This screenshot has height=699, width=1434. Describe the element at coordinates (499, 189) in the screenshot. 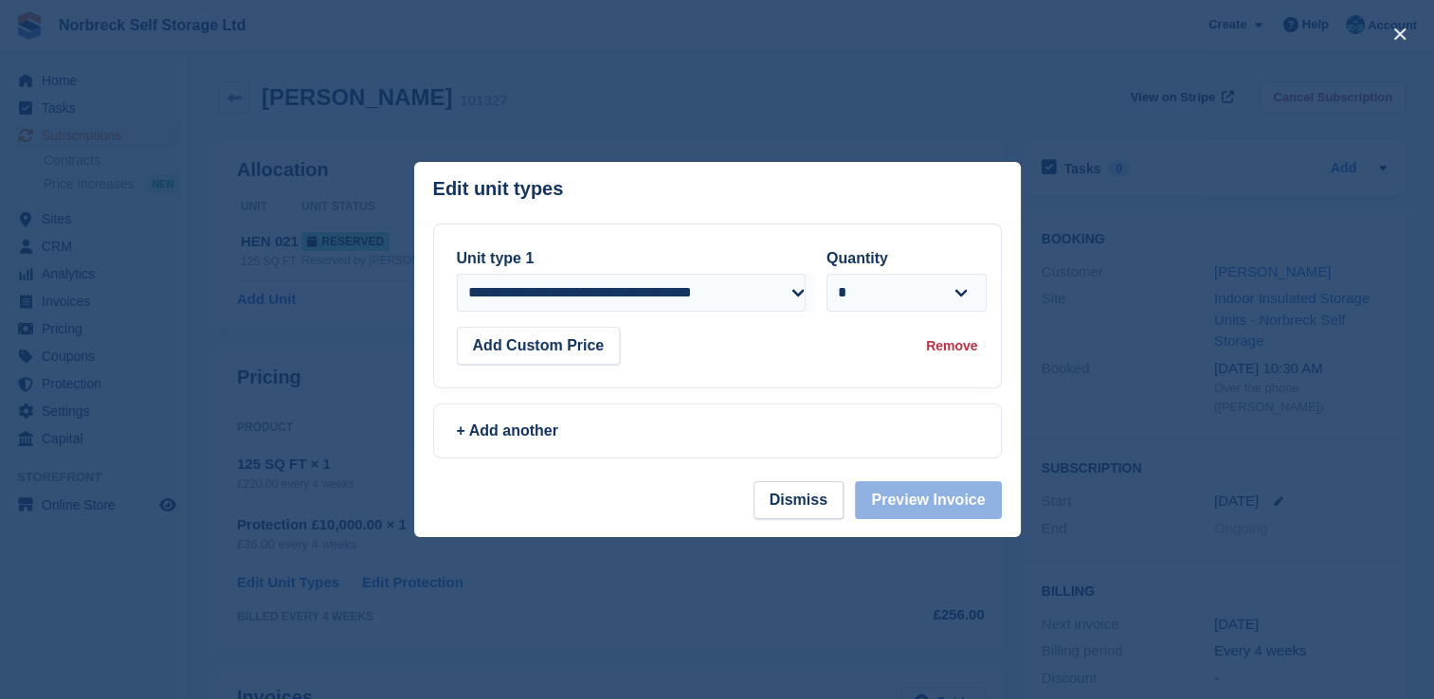

I see `p: Edit unit types` at that location.